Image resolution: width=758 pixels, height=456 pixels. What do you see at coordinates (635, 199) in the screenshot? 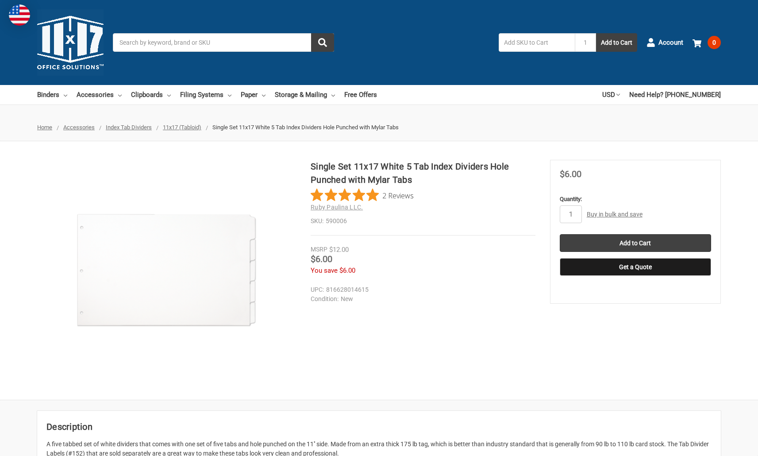
I see `label: Quantity:` at bounding box center [635, 199].